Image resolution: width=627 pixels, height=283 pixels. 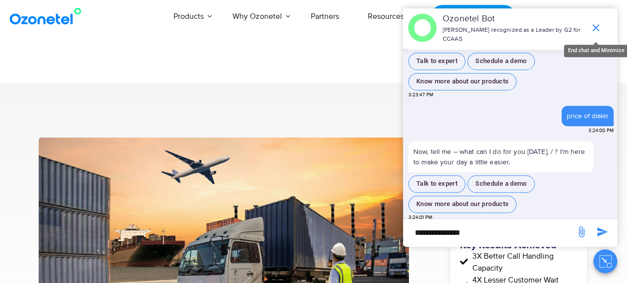 What do you see at coordinates (421, 217) in the screenshot?
I see `span: 3:24:01 PM` at bounding box center [421, 217].